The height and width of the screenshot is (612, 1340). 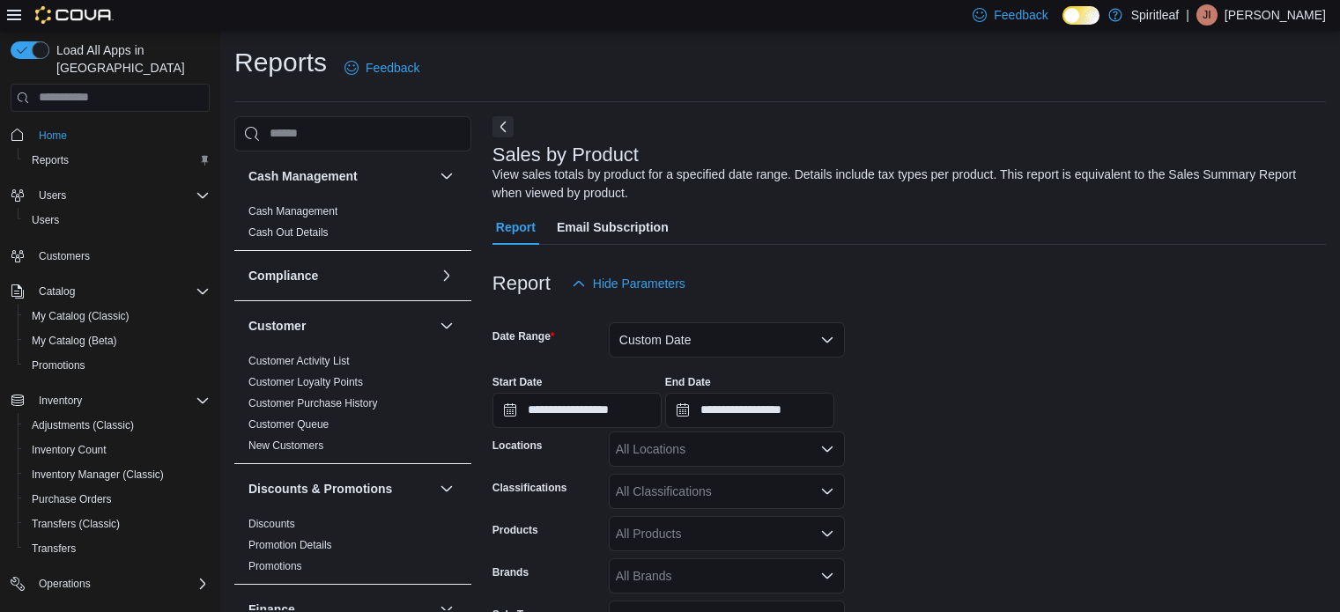 What do you see at coordinates (639, 284) in the screenshot?
I see `span: Hide Parameters` at bounding box center [639, 284].